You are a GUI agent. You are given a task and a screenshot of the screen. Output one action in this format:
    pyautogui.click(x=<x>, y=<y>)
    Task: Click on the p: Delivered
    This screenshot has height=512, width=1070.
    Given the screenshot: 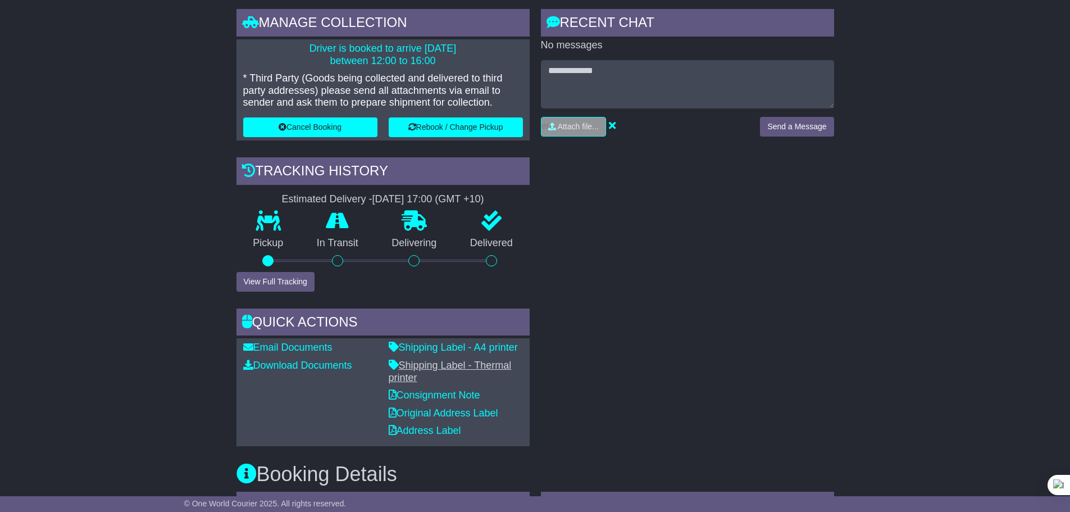 What is the action you would take?
    pyautogui.click(x=492, y=243)
    